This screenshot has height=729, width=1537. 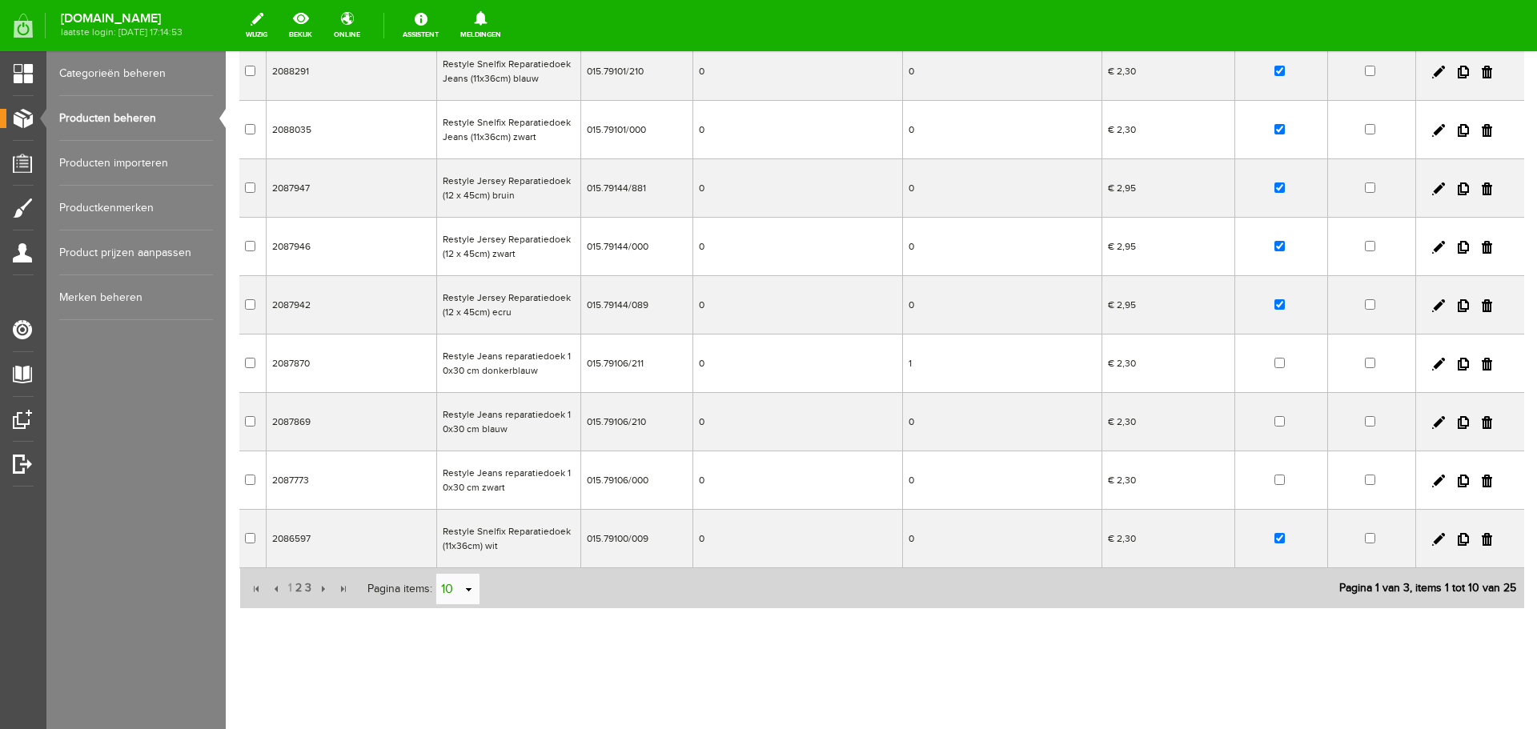 What do you see at coordinates (64, 537) in the screenshot?
I see `a: 1` at bounding box center [64, 537].